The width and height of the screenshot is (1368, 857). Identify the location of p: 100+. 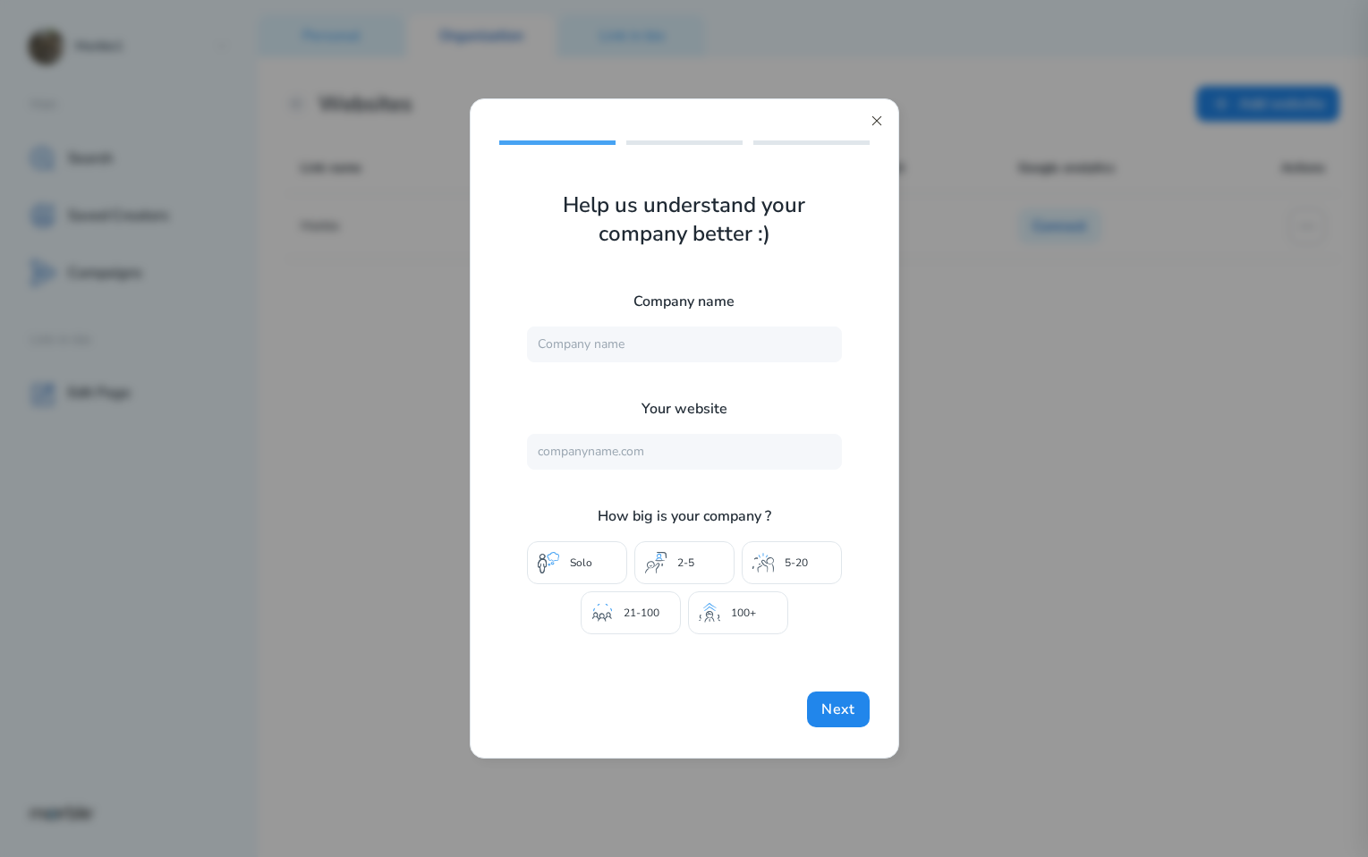
(744, 613).